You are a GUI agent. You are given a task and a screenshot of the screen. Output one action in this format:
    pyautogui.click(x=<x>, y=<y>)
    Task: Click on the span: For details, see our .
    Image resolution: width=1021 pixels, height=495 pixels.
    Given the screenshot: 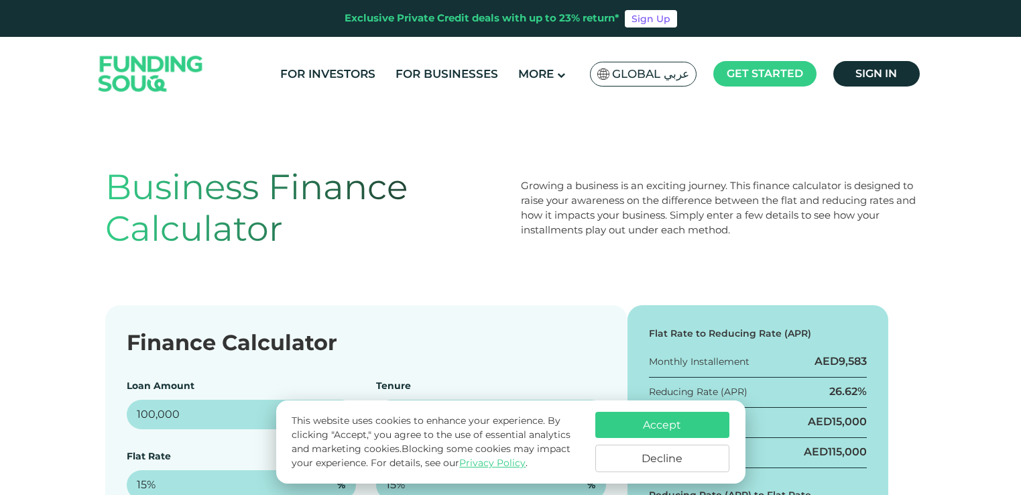 What is the action you would take?
    pyautogui.click(x=449, y=463)
    